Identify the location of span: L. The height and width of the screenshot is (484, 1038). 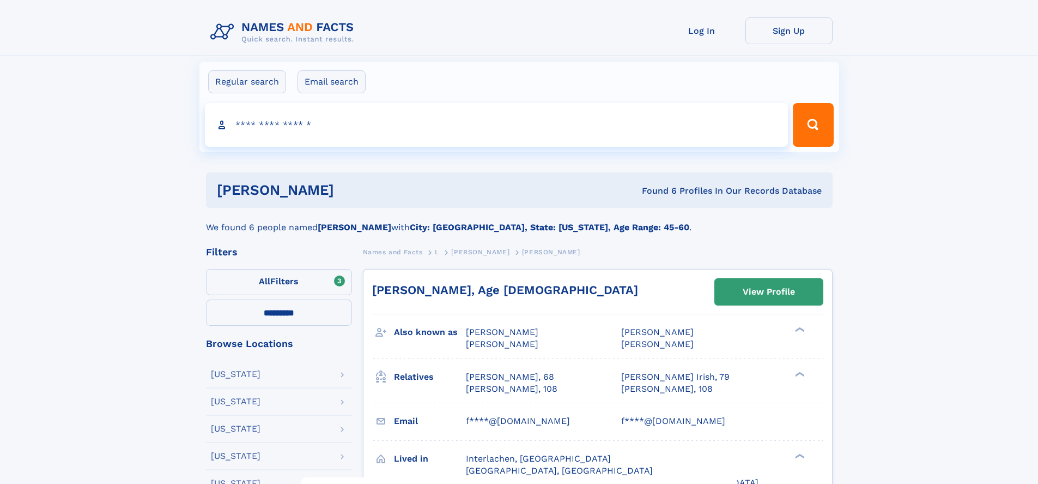
(437, 252).